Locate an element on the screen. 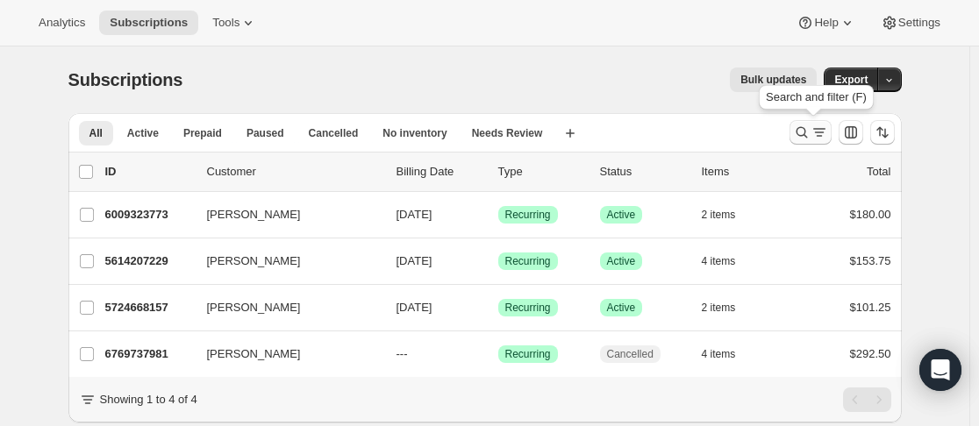 This screenshot has width=979, height=426. span: Bulk updates is located at coordinates (773, 80).